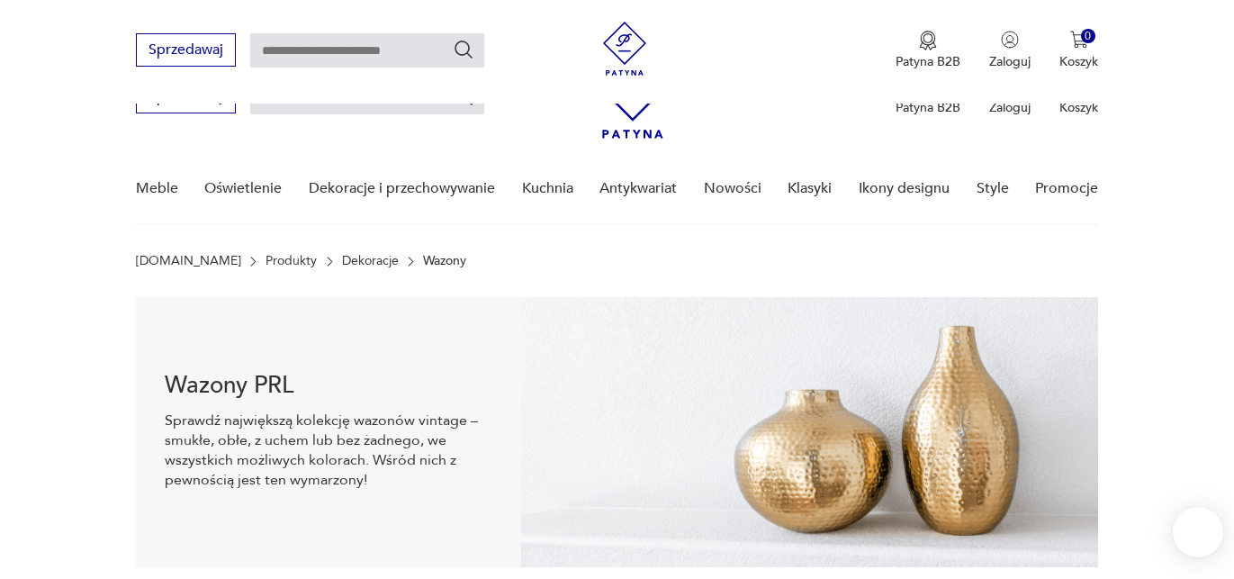 The height and width of the screenshot is (579, 1234). I want to click on button: Sprzedawaj, so click(185, 49).